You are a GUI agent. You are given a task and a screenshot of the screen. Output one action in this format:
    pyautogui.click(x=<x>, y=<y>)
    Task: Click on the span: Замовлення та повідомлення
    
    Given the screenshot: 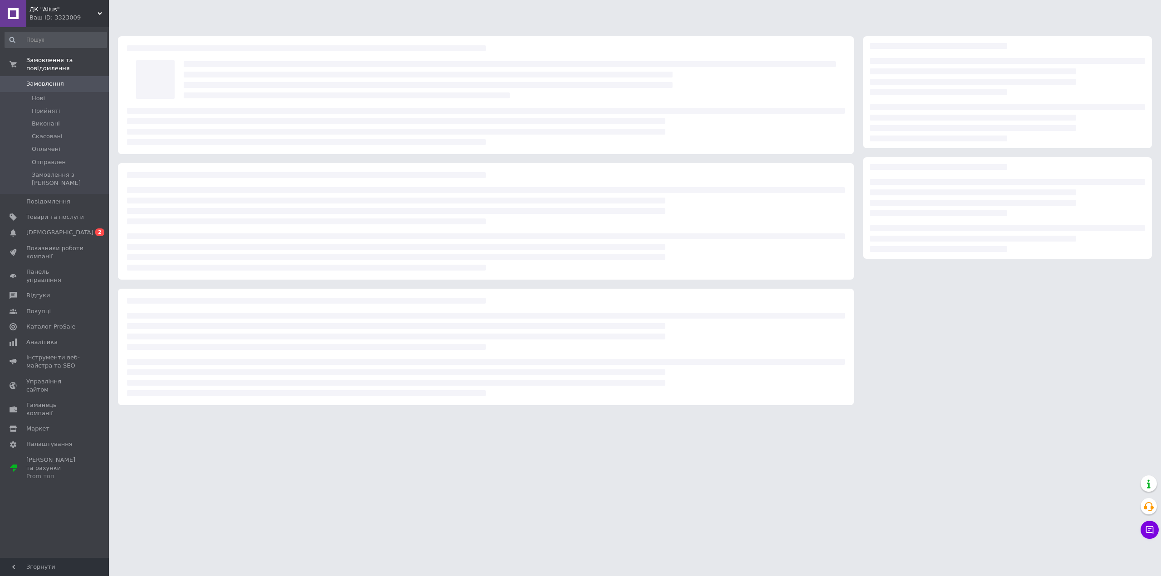 What is the action you would take?
    pyautogui.click(x=68, y=64)
    